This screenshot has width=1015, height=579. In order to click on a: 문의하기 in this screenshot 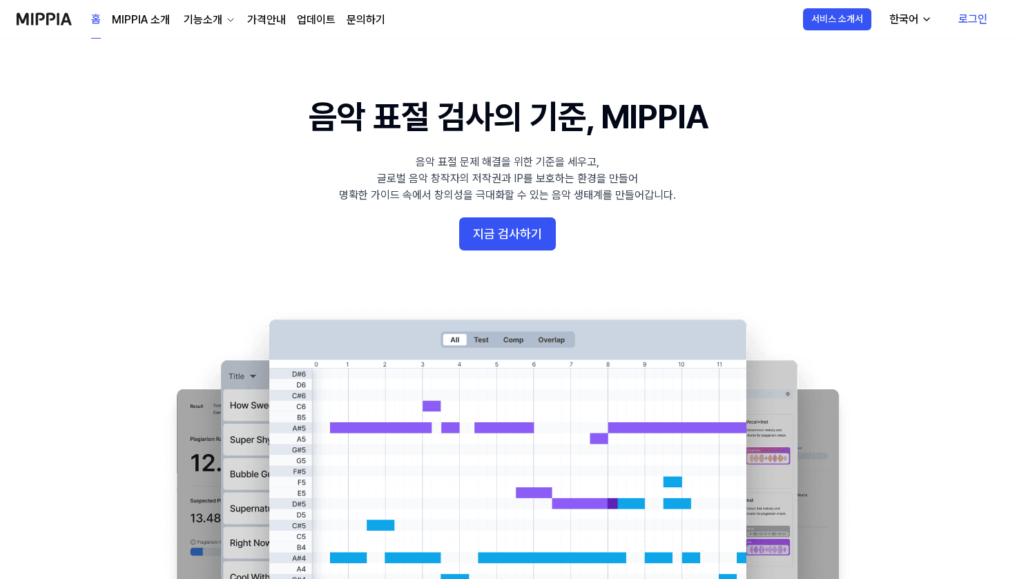, I will do `click(366, 20)`.